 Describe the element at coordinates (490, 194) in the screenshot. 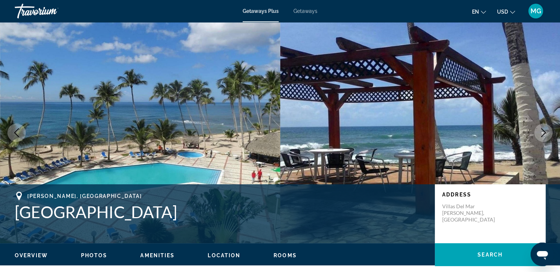

I see `p: Address` at that location.